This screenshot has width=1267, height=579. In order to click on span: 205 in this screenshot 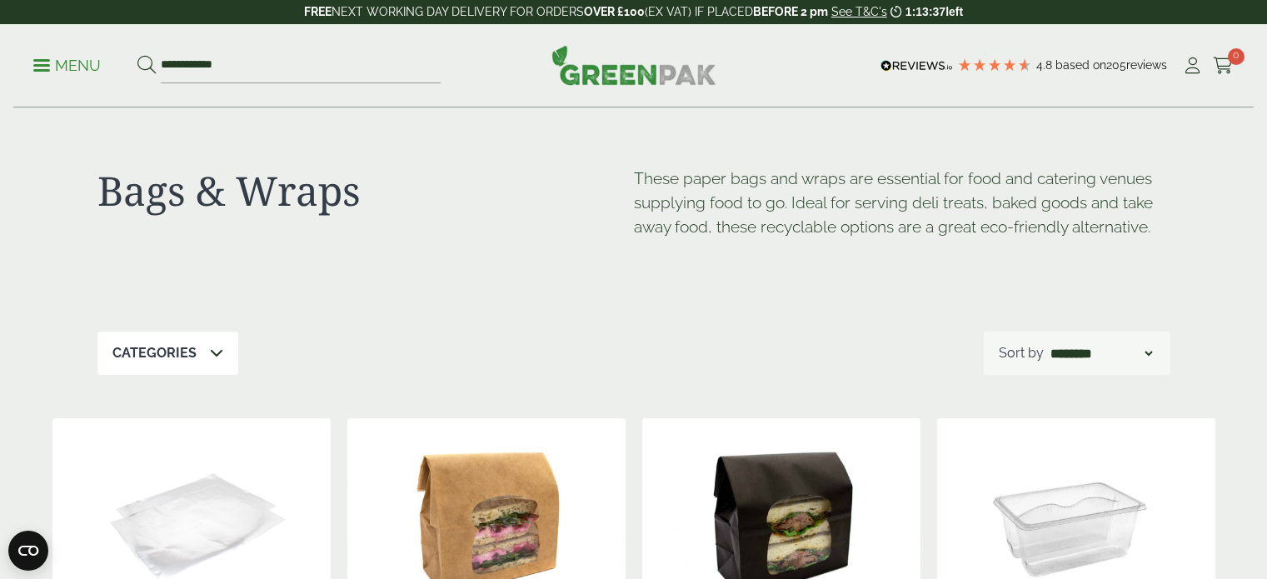, I will do `click(1117, 65)`.